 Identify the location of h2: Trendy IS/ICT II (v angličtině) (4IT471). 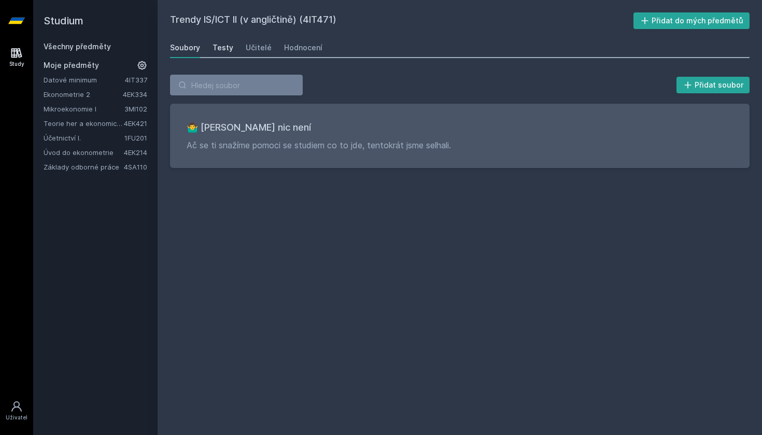
(402, 21).